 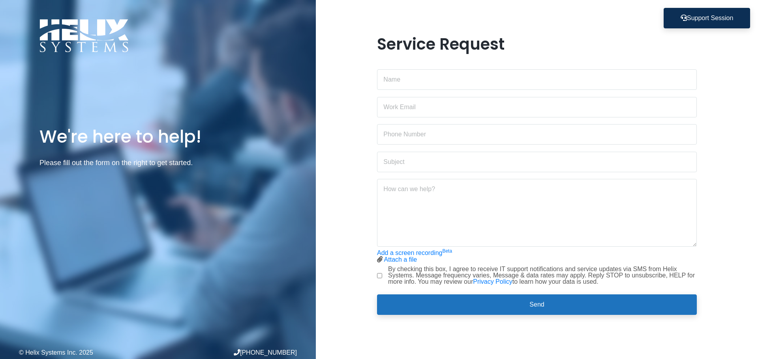 I want to click on img: Logo, so click(x=84, y=36).